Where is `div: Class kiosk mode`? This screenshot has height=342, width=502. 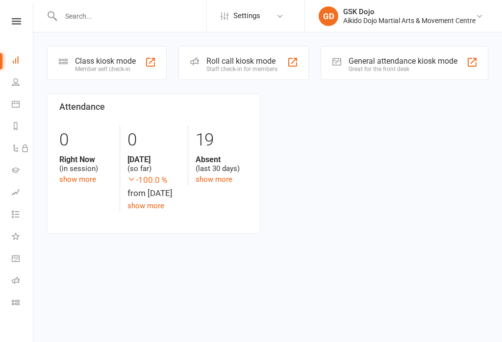
div: Class kiosk mode is located at coordinates (105, 61).